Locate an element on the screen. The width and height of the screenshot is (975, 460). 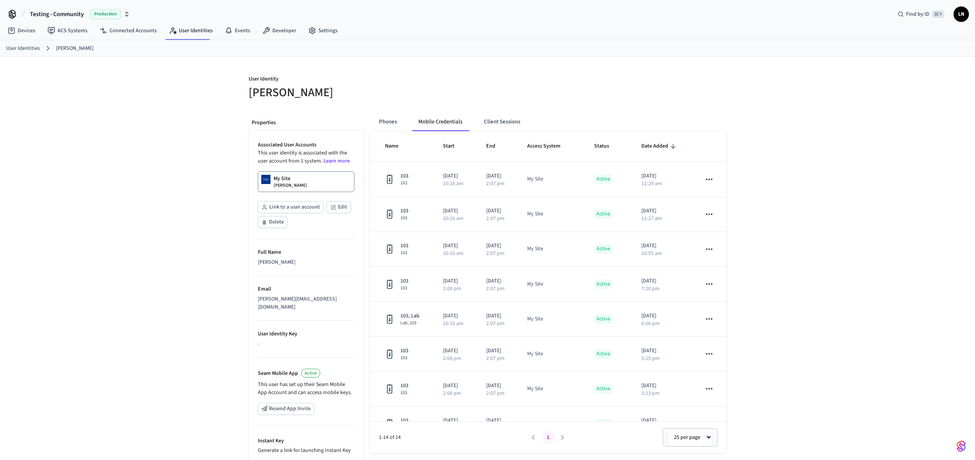
button: Edit is located at coordinates (339, 207).